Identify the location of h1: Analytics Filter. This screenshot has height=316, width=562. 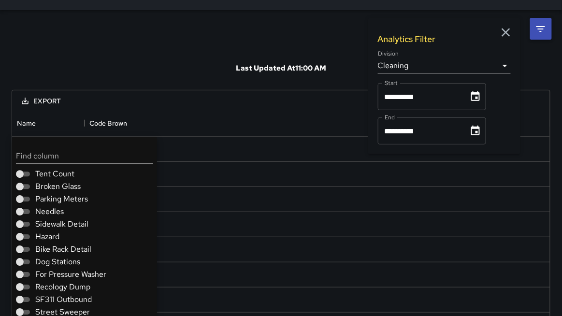
(407, 39).